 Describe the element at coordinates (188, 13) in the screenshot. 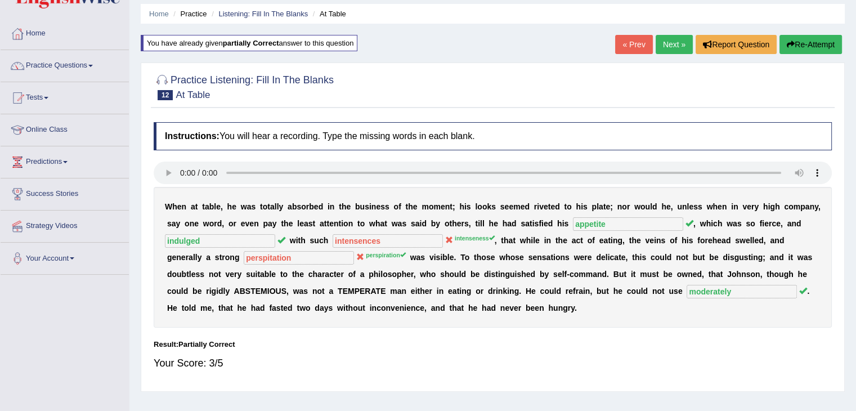

I see `li: Practice` at that location.